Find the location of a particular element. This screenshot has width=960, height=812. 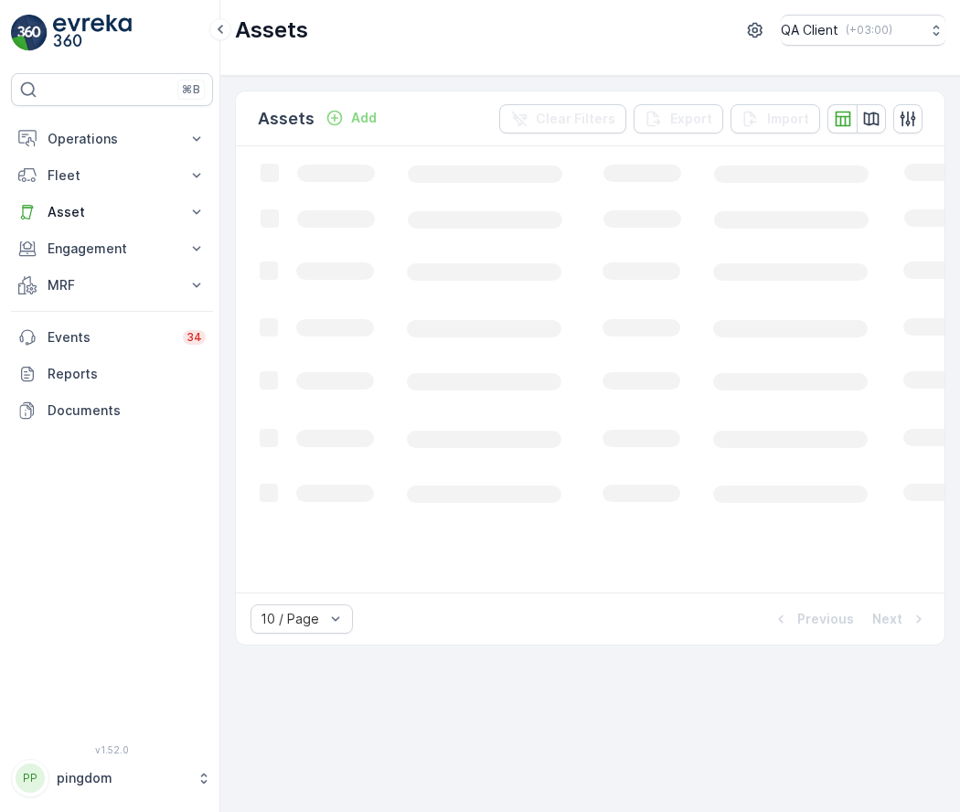

button: PPpingdom is located at coordinates (112, 778).